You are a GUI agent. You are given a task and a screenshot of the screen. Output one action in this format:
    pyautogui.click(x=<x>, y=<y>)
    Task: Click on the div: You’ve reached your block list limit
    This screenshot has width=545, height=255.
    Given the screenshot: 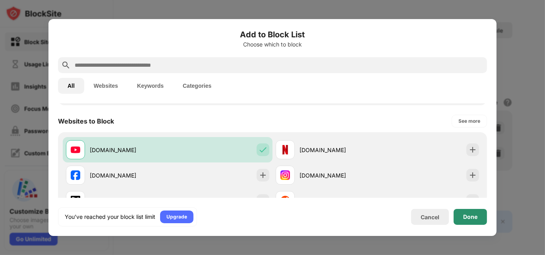 What is the action you would take?
    pyautogui.click(x=110, y=217)
    